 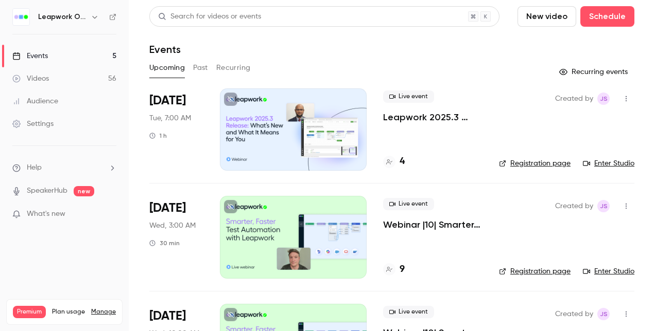 I want to click on h1: Events, so click(x=165, y=49).